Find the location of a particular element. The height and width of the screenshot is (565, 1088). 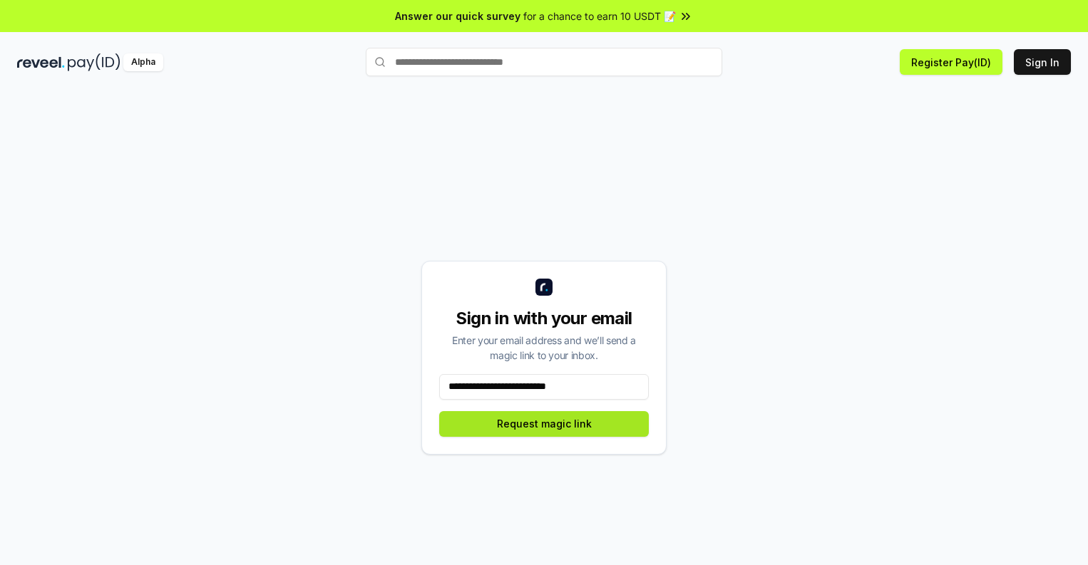

img: reveel_dark is located at coordinates (41, 62).